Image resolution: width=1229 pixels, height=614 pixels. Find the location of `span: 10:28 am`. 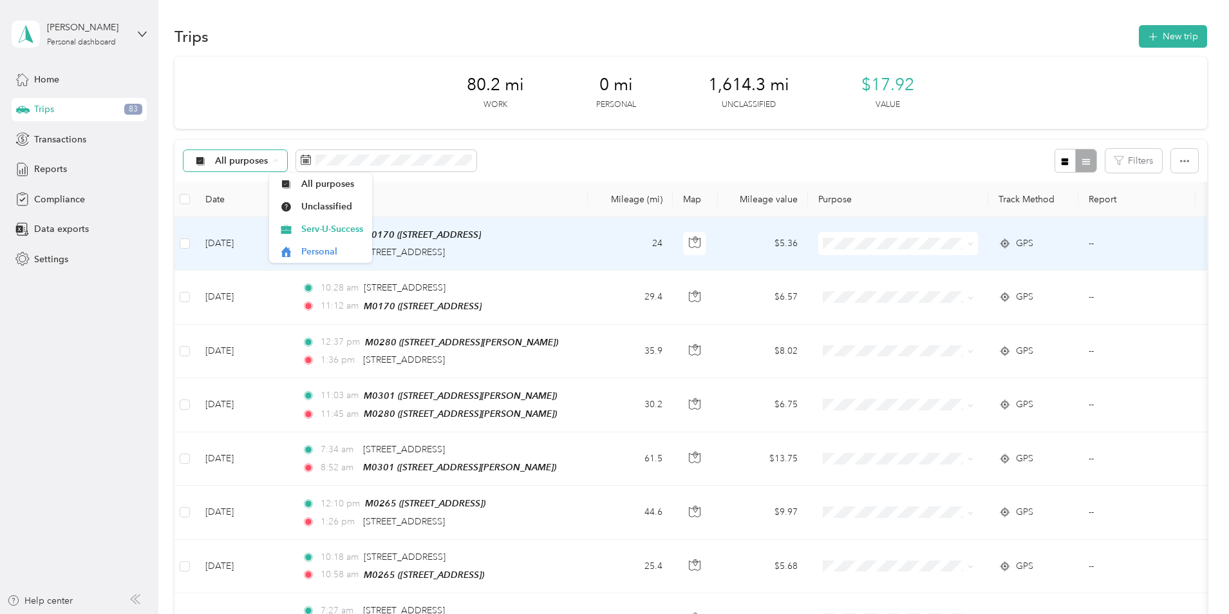

span: 10:28 am is located at coordinates (339, 288).